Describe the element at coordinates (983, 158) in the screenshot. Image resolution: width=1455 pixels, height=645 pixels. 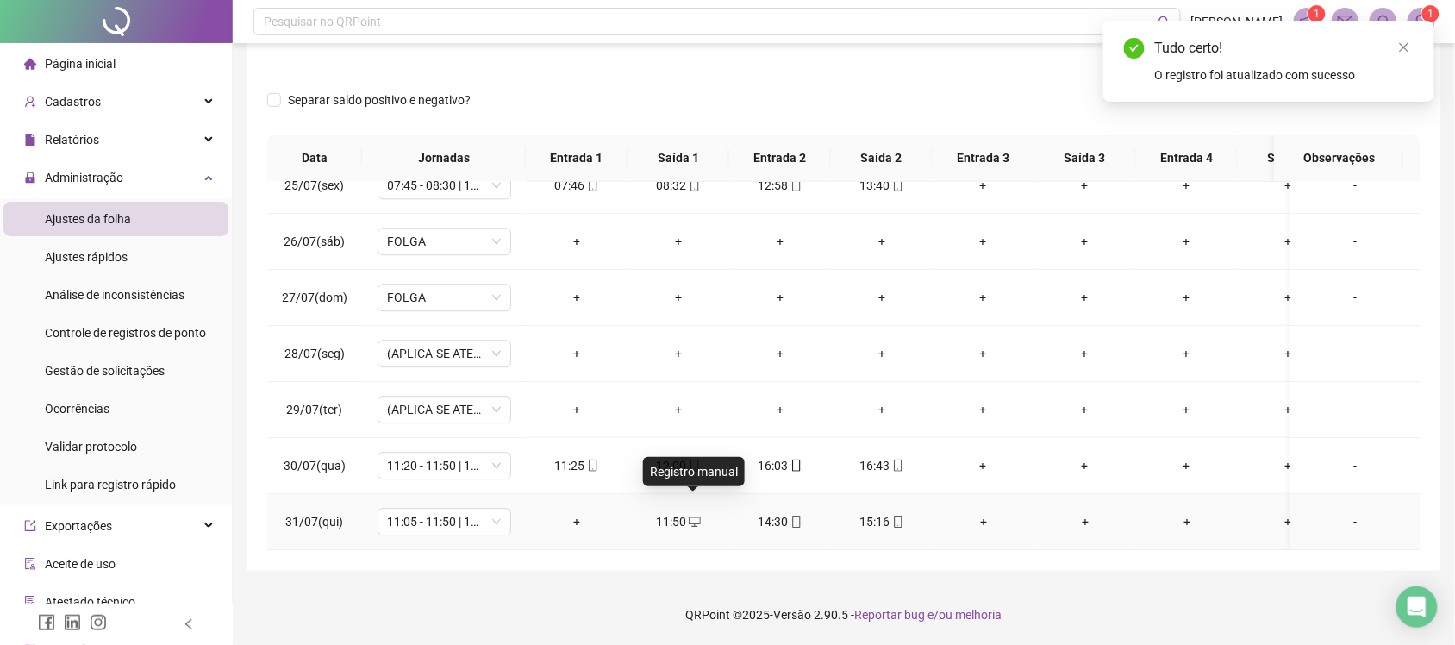
I see `th: Entrada 3` at that location.